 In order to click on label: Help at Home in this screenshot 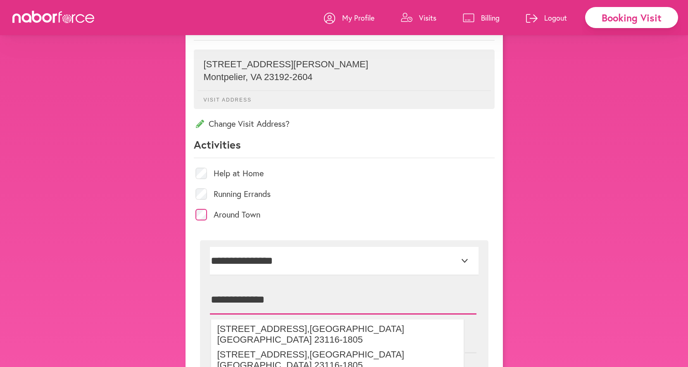, I will do `click(238, 174)`.